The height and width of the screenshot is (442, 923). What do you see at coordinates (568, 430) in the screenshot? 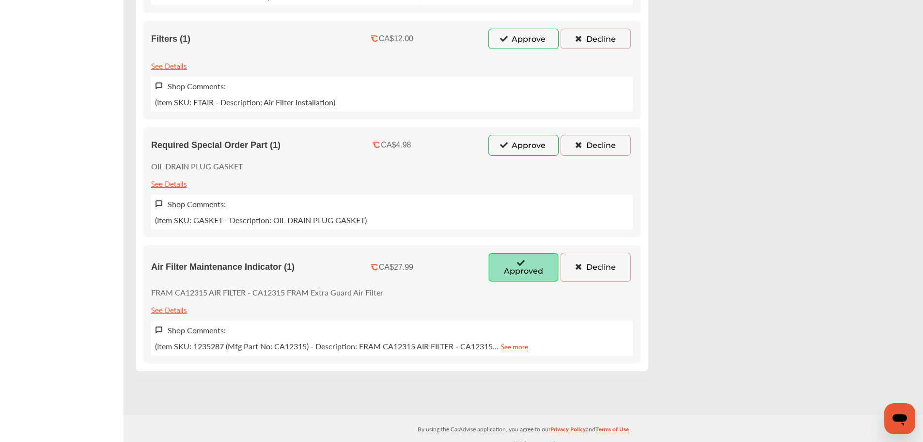
I see `a: Privacy Policy` at bounding box center [568, 430].